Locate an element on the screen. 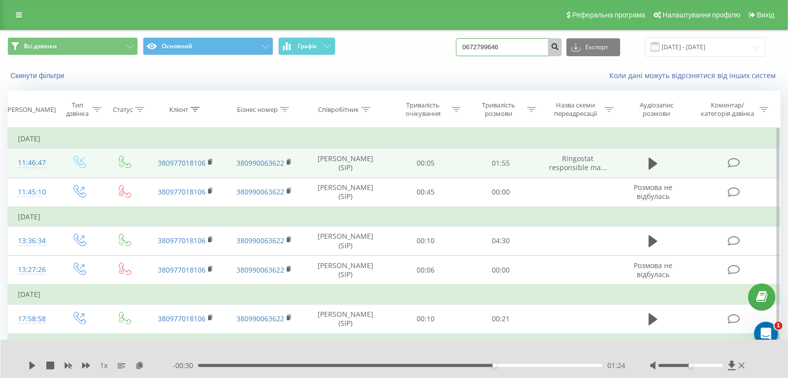 This screenshot has height=378, width=788. span: Реферальна програма is located at coordinates (609, 15).